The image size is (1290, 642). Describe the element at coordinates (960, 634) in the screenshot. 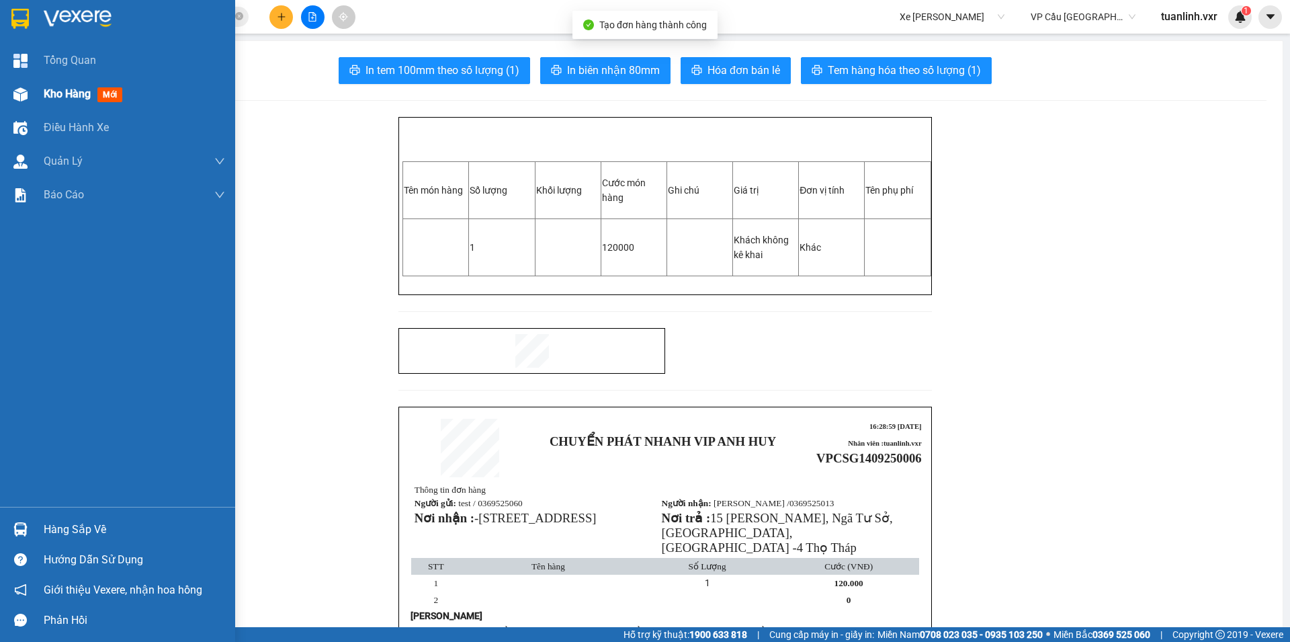

I see `span: Miền Nam` at that location.